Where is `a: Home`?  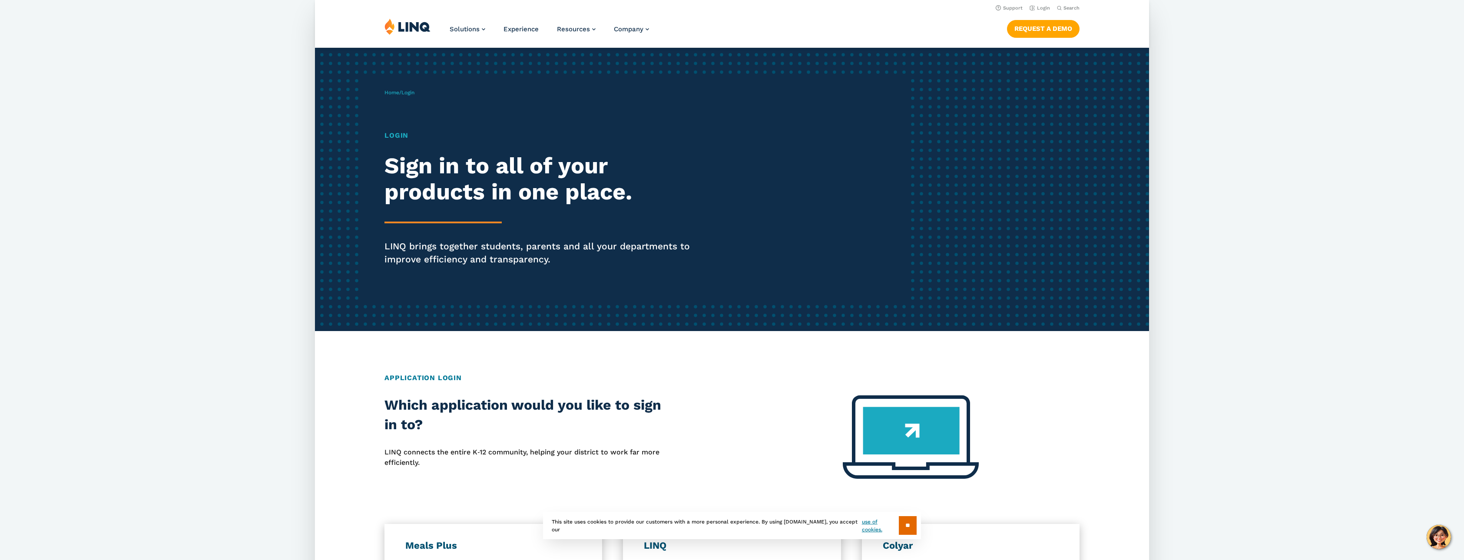
a: Home is located at coordinates (392, 93).